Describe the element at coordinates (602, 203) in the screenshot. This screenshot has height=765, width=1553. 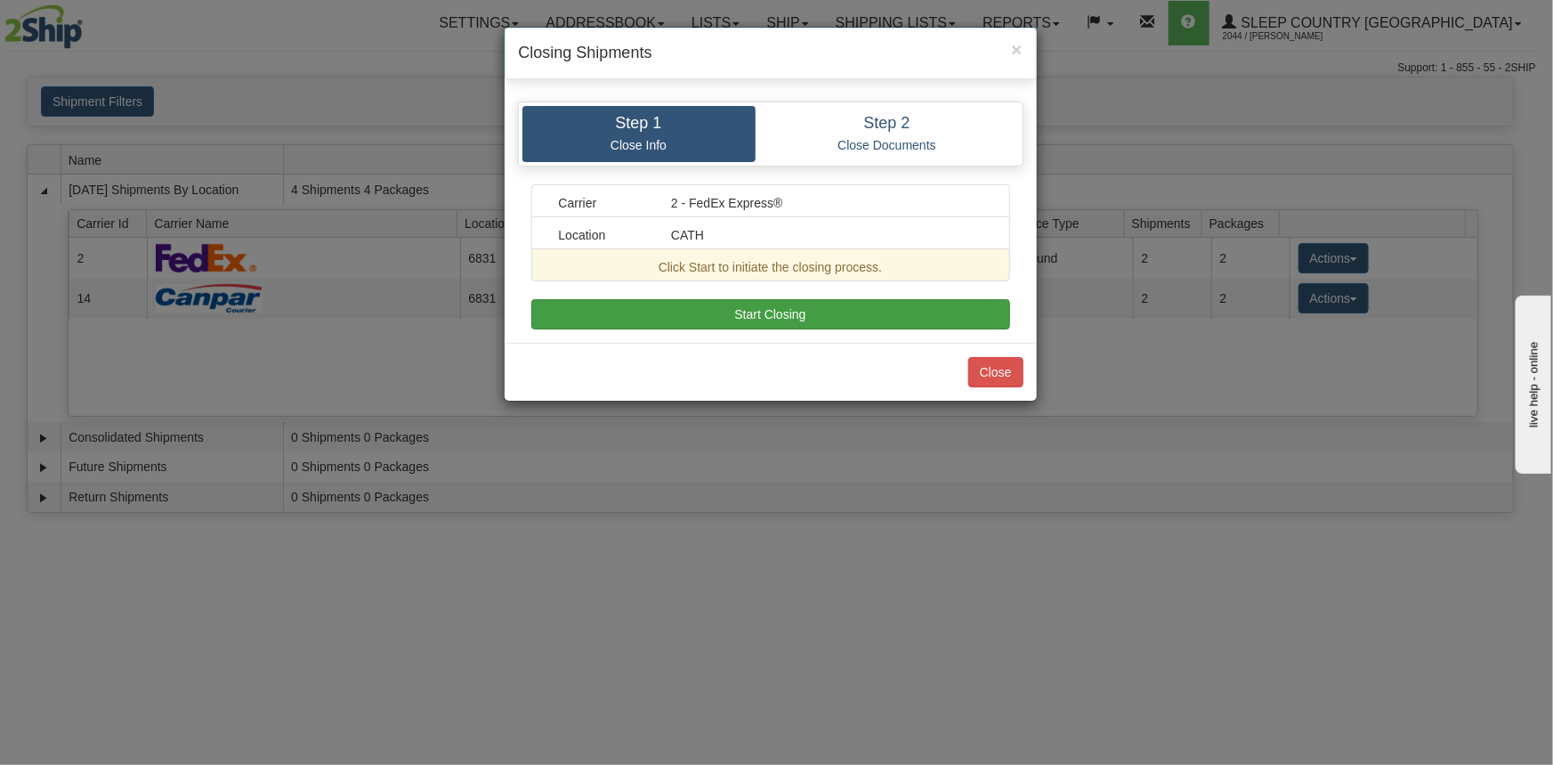
I see `div: Carrier` at that location.